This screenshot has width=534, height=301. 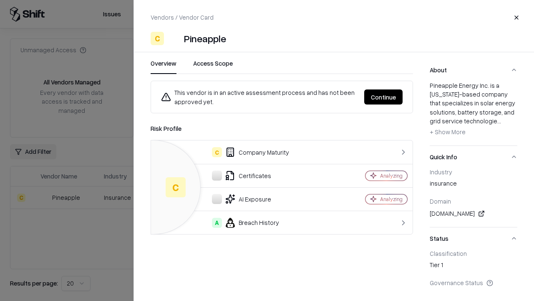 What do you see at coordinates (474, 70) in the screenshot?
I see `button: About` at bounding box center [474, 70].